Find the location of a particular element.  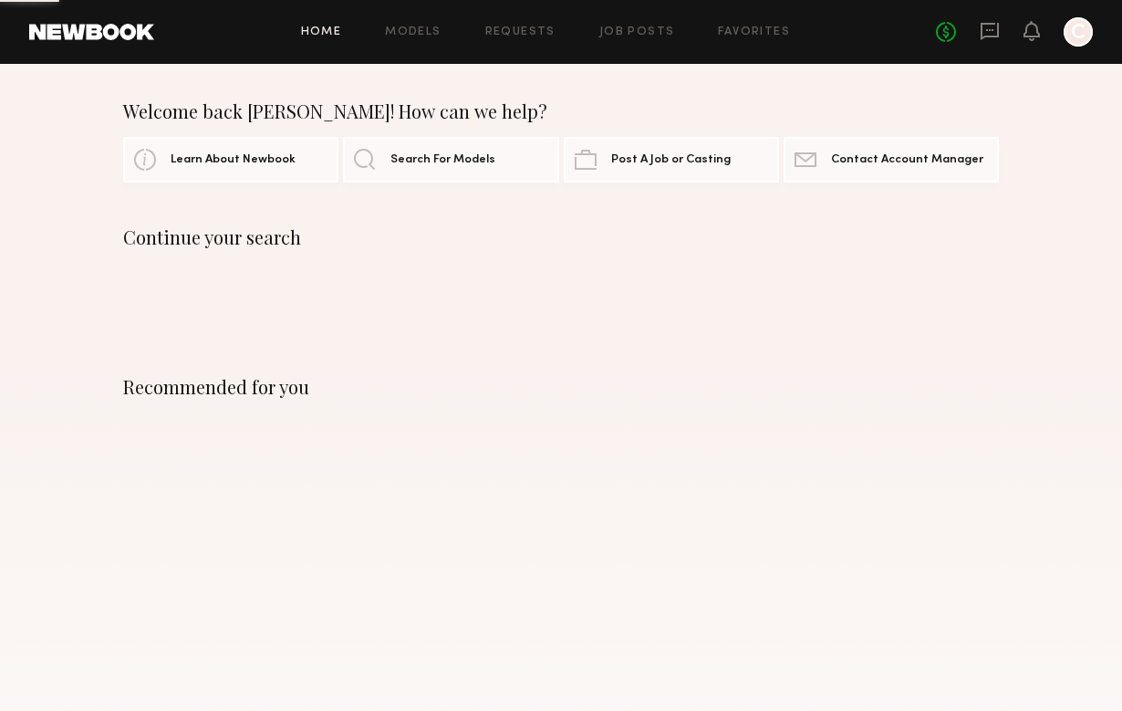

a: Post A Job or Casting is located at coordinates (671, 160).